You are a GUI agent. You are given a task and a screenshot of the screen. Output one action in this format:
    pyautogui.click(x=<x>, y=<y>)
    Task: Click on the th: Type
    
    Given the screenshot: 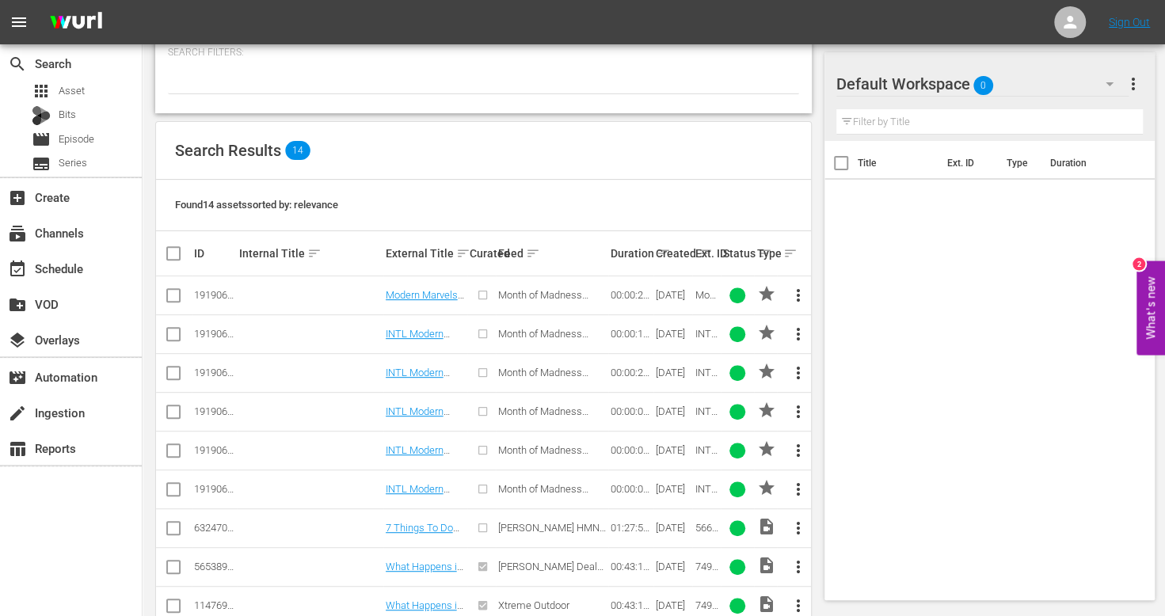 What is the action you would take?
    pyautogui.click(x=1019, y=163)
    